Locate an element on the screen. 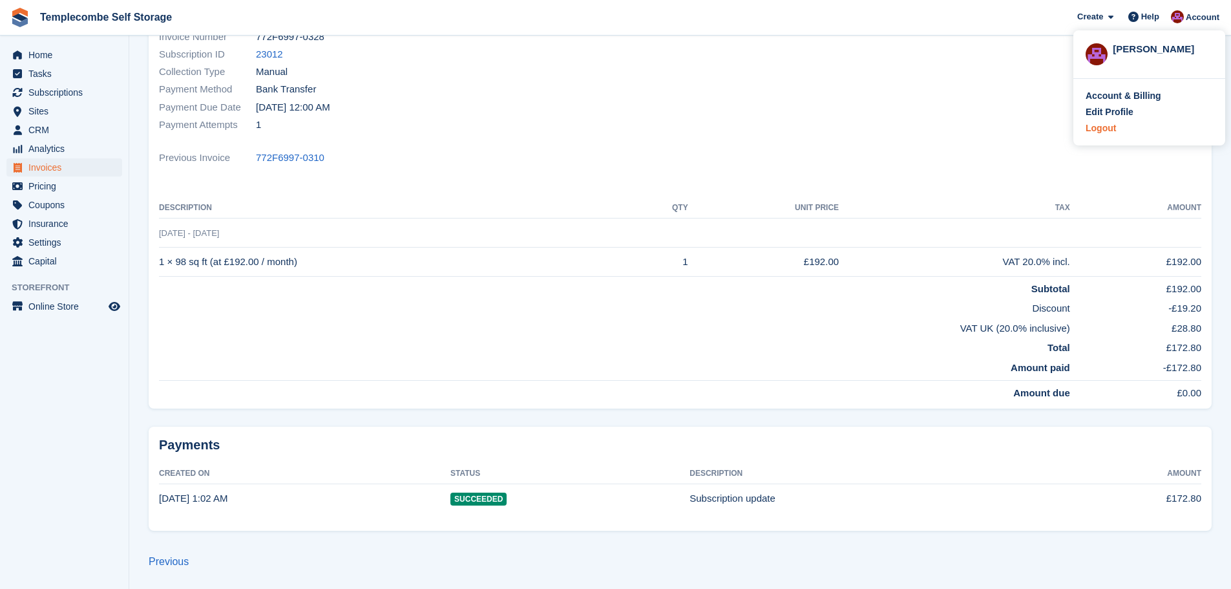 The width and height of the screenshot is (1231, 589). span: Settings is located at coordinates (67, 242).